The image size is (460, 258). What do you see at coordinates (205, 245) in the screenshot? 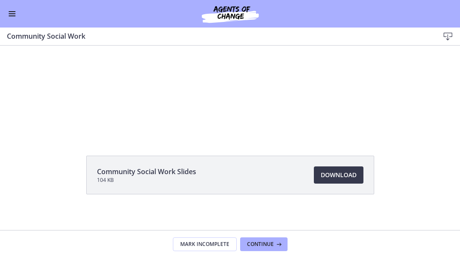
I see `button: Mark Incomplete` at bounding box center [205, 245].